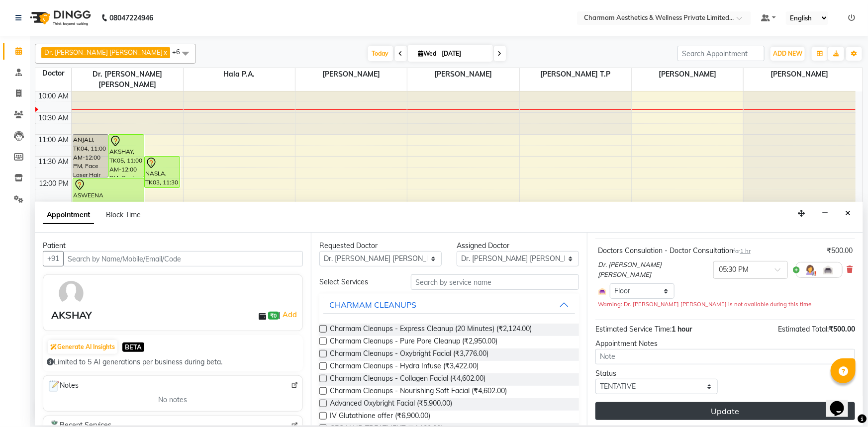 This screenshot has height=427, width=868. What do you see at coordinates (173, 362) in the screenshot?
I see `div: Limited to 5 AI generations per business during beta.` at bounding box center [173, 362].